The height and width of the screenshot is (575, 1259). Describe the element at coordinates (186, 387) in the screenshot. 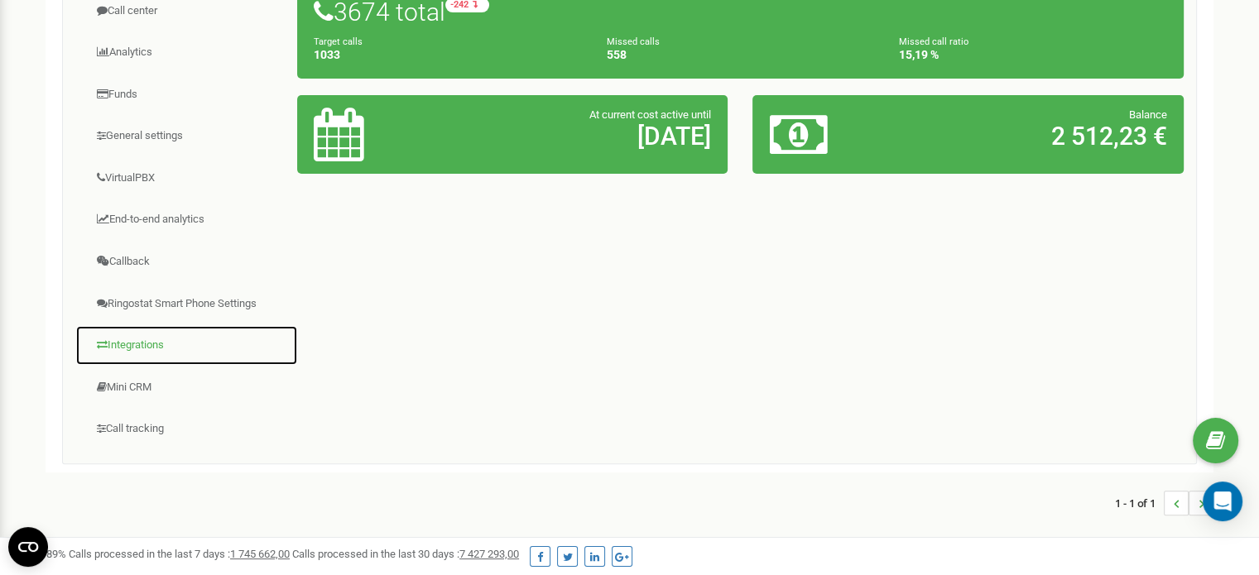

I see `a: Mini CRM` at that location.